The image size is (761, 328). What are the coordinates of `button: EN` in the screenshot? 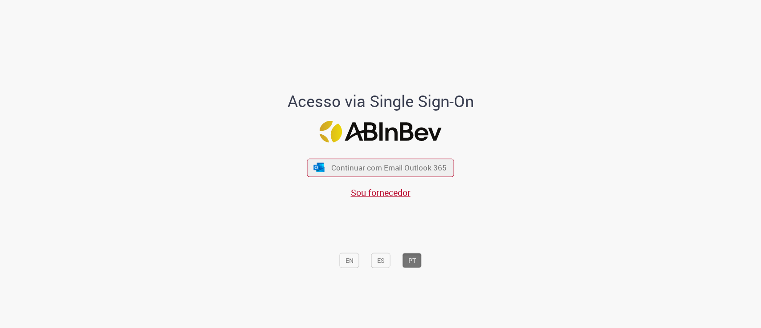 It's located at (349, 260).